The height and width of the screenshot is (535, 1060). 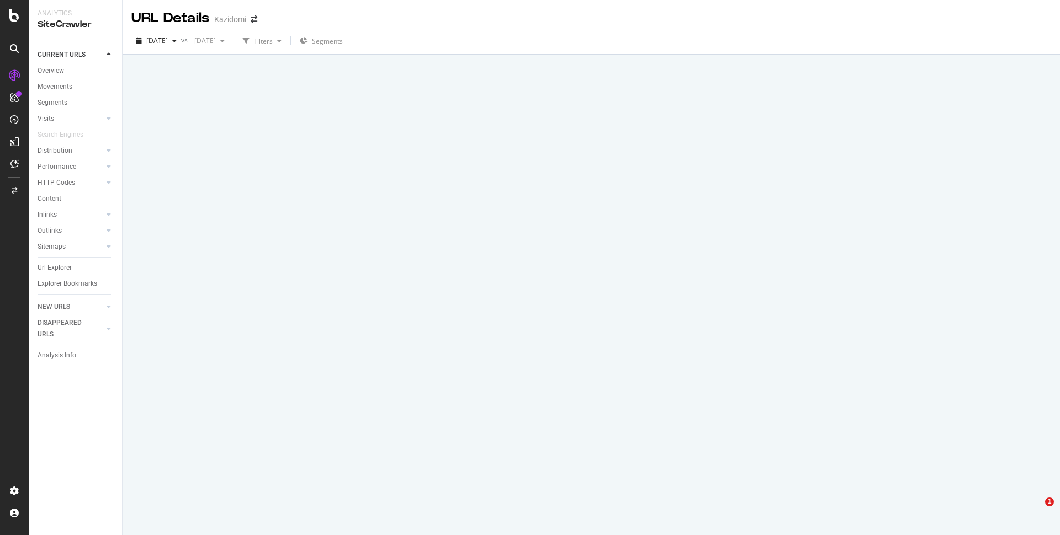 What do you see at coordinates (46, 119) in the screenshot?
I see `div: Visits` at bounding box center [46, 119].